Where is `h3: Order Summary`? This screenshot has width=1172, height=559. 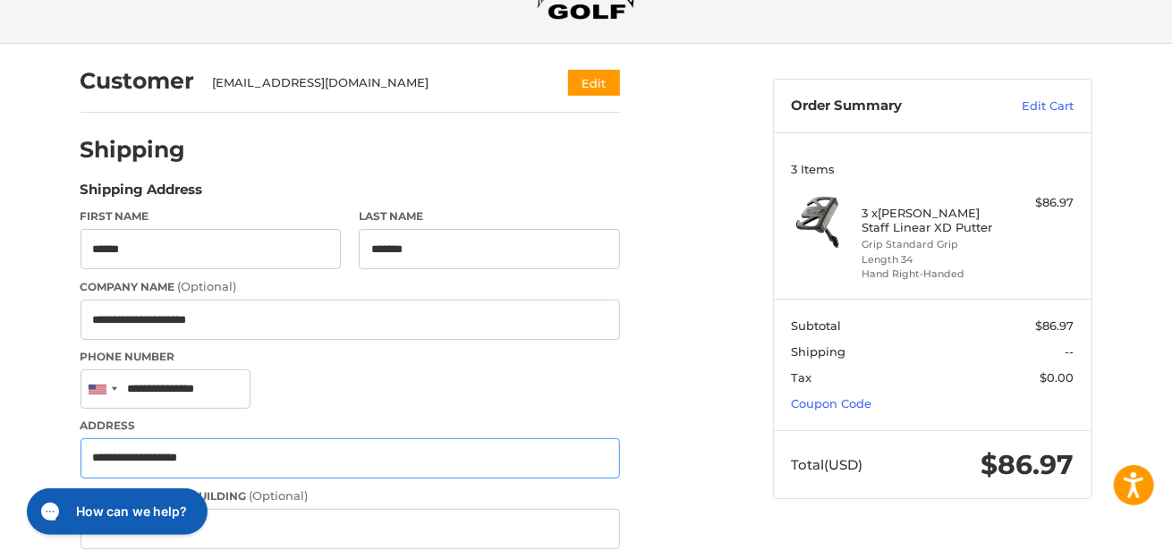 h3: Order Summary is located at coordinates (887, 106).